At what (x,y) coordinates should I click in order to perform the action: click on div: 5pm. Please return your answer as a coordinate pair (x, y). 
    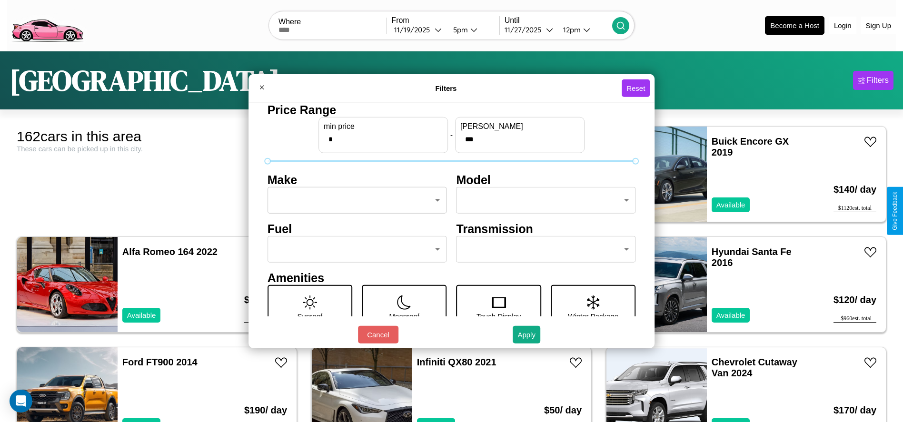
    Looking at the image, I should click on (460, 30).